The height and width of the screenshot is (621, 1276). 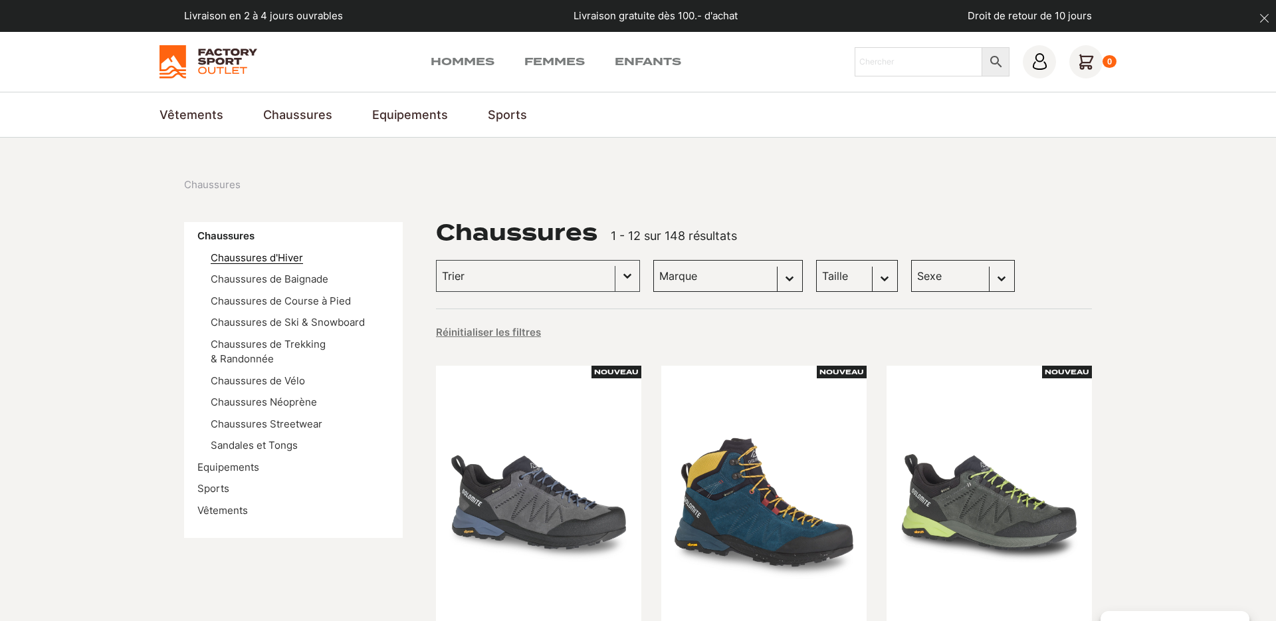 I want to click on a: Sandales et Tongs, so click(x=254, y=445).